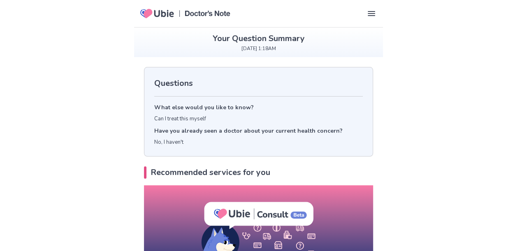  I want to click on h2: Questions, so click(258, 83).